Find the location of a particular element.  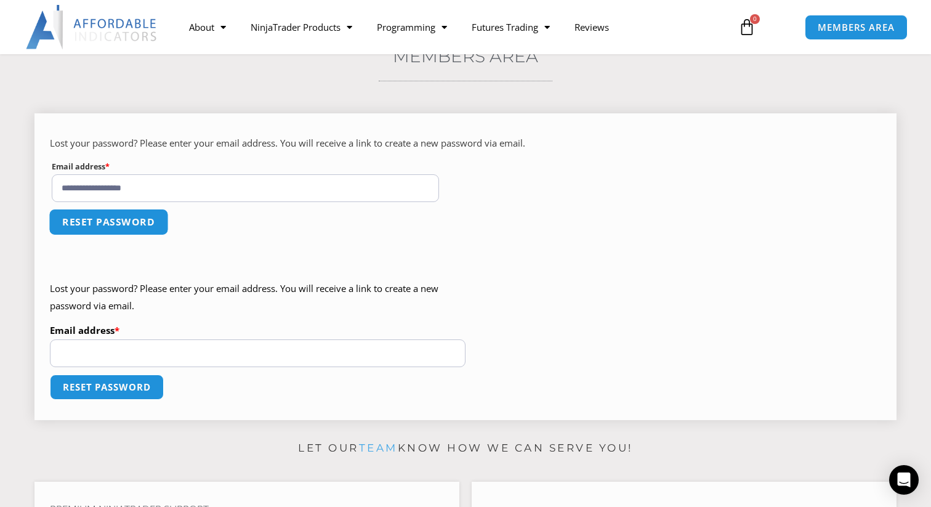

a: Members Area is located at coordinates (466, 56).